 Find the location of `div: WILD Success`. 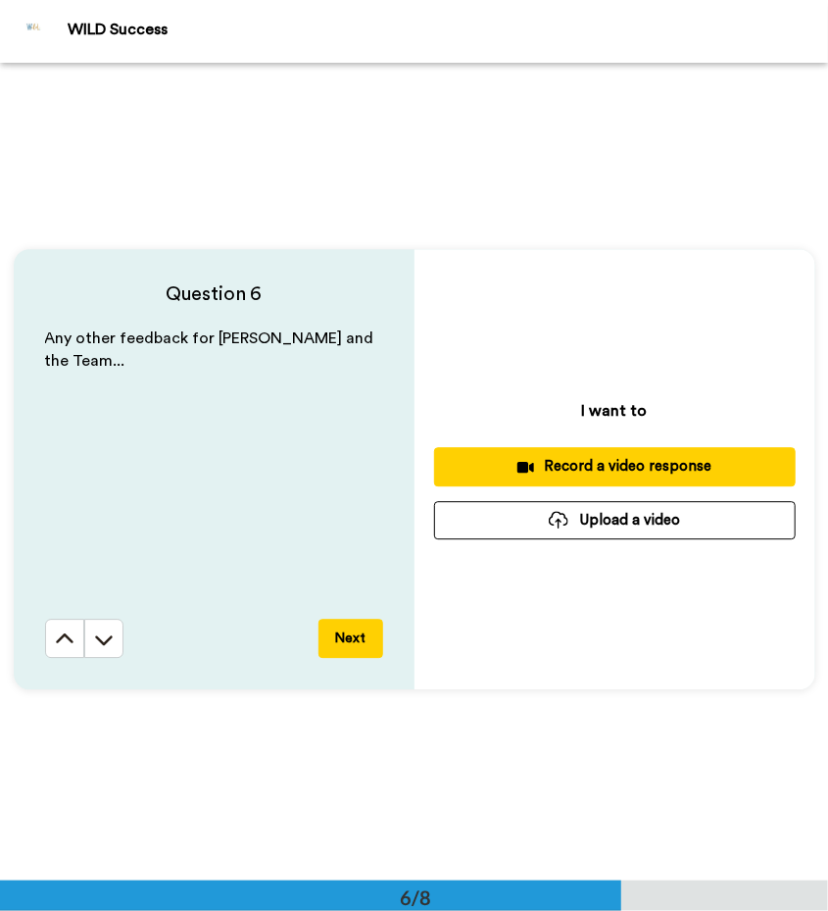

div: WILD Success is located at coordinates (447, 29).